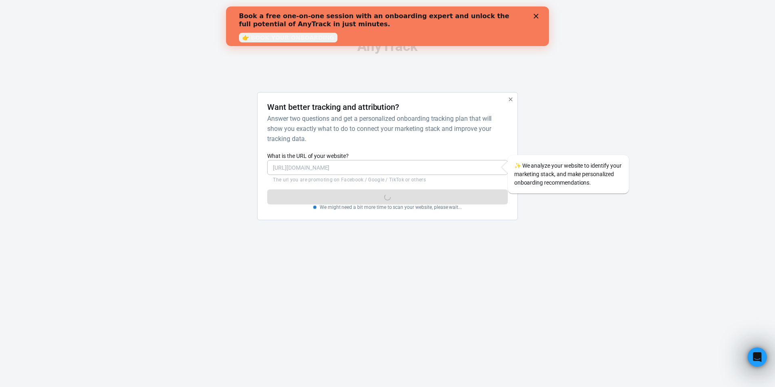 The height and width of the screenshot is (387, 775). What do you see at coordinates (391, 207) in the screenshot?
I see `p: We might need a bit more time to scan your website, please wait...` at bounding box center [391, 207].